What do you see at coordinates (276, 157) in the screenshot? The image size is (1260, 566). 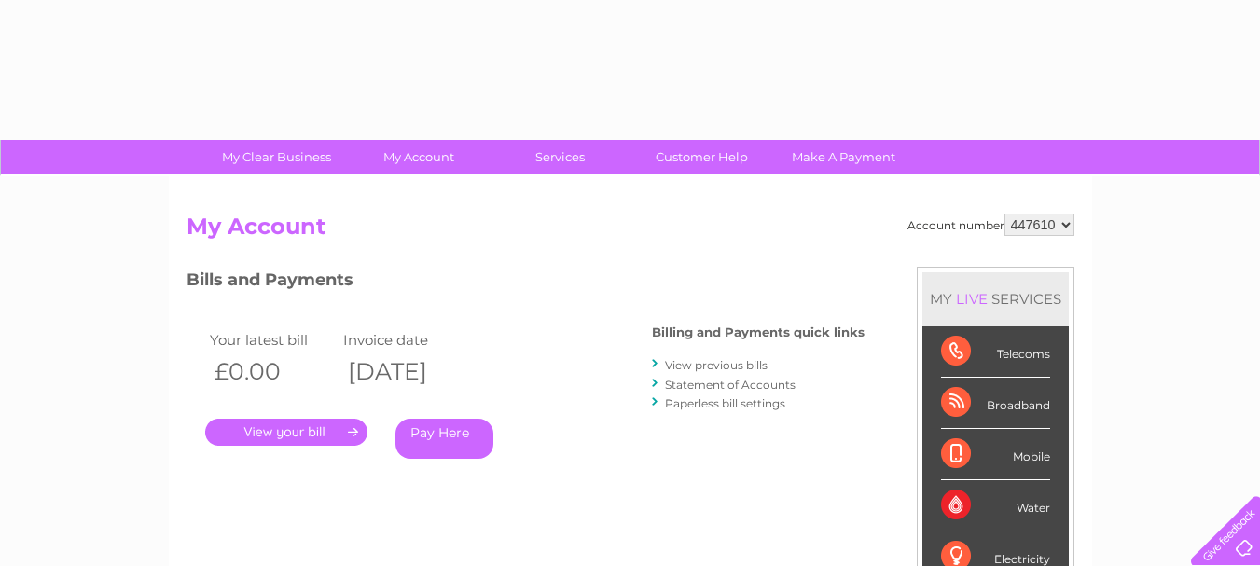 I see `a: My Clear Business` at bounding box center [276, 157].